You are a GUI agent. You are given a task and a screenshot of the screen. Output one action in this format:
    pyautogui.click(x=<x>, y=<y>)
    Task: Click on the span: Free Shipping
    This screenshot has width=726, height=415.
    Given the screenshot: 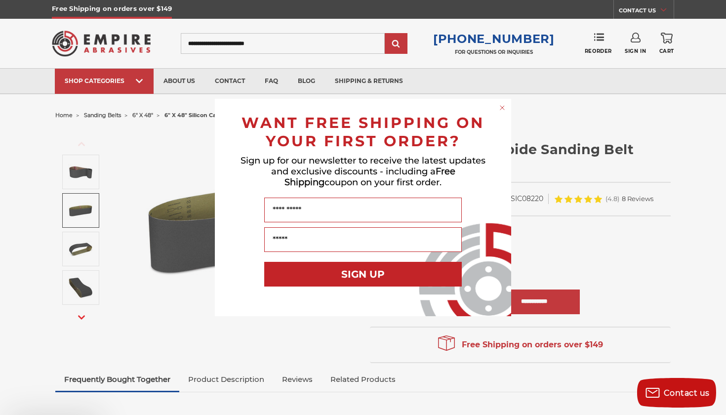 What is the action you would take?
    pyautogui.click(x=370, y=177)
    